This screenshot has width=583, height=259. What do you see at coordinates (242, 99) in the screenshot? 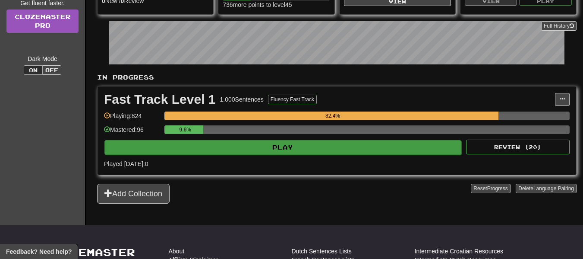
I see `div: 1.000 Sentences` at bounding box center [242, 99].